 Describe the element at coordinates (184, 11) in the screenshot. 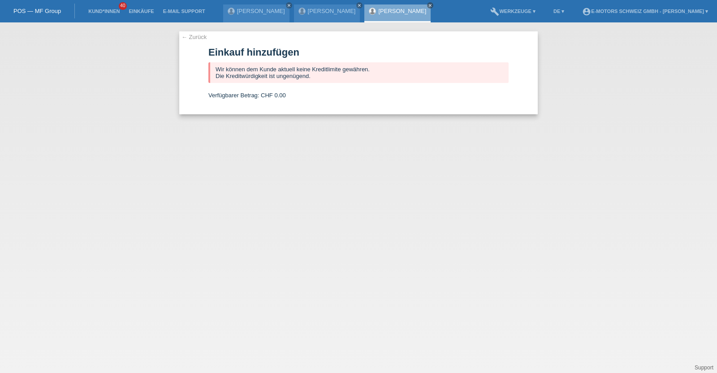

I see `a: E-Mail Support` at that location.